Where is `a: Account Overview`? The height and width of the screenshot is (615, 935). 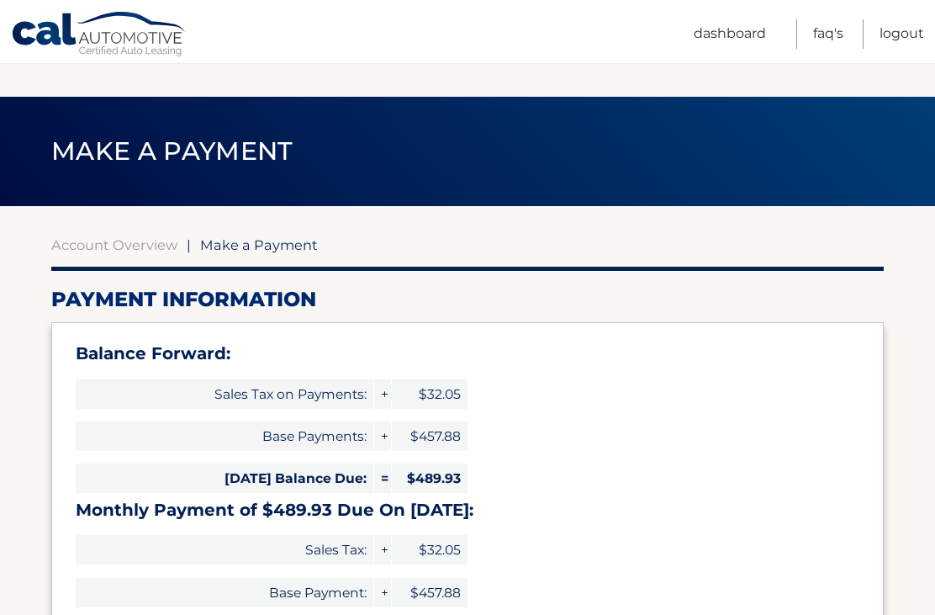
a: Account Overview is located at coordinates (114, 245).